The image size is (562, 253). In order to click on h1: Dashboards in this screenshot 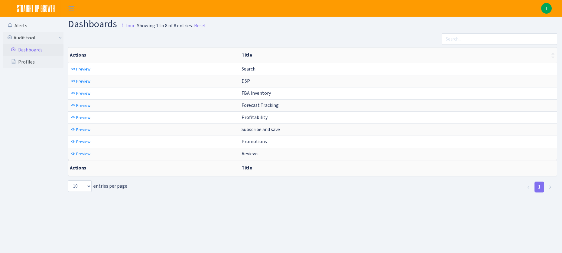, I will do `click(101, 25)`.